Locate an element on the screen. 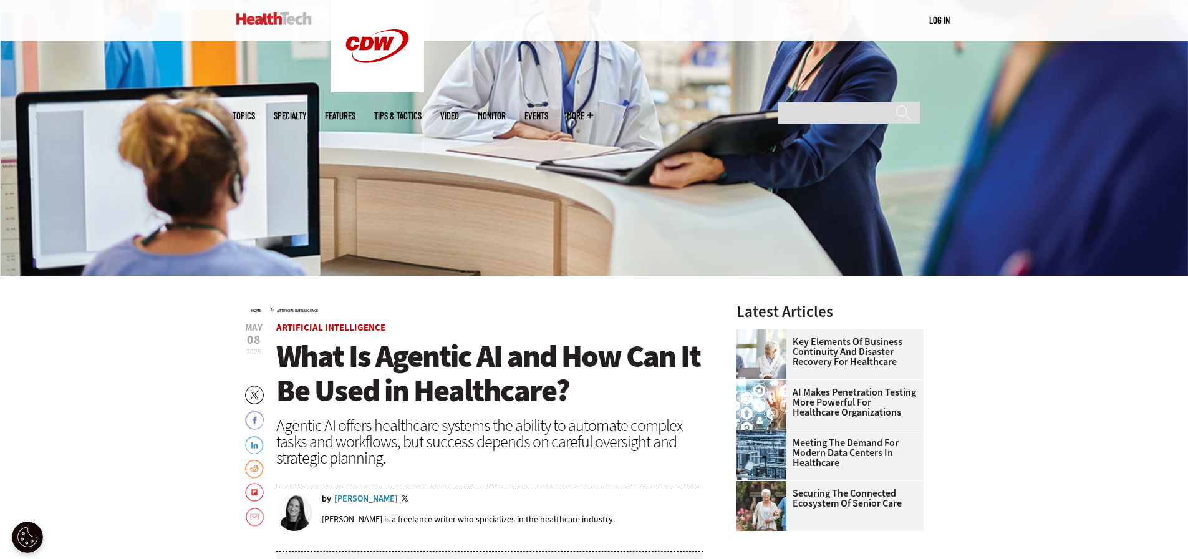  img: Healthcare and hacking concept is located at coordinates (761, 405).